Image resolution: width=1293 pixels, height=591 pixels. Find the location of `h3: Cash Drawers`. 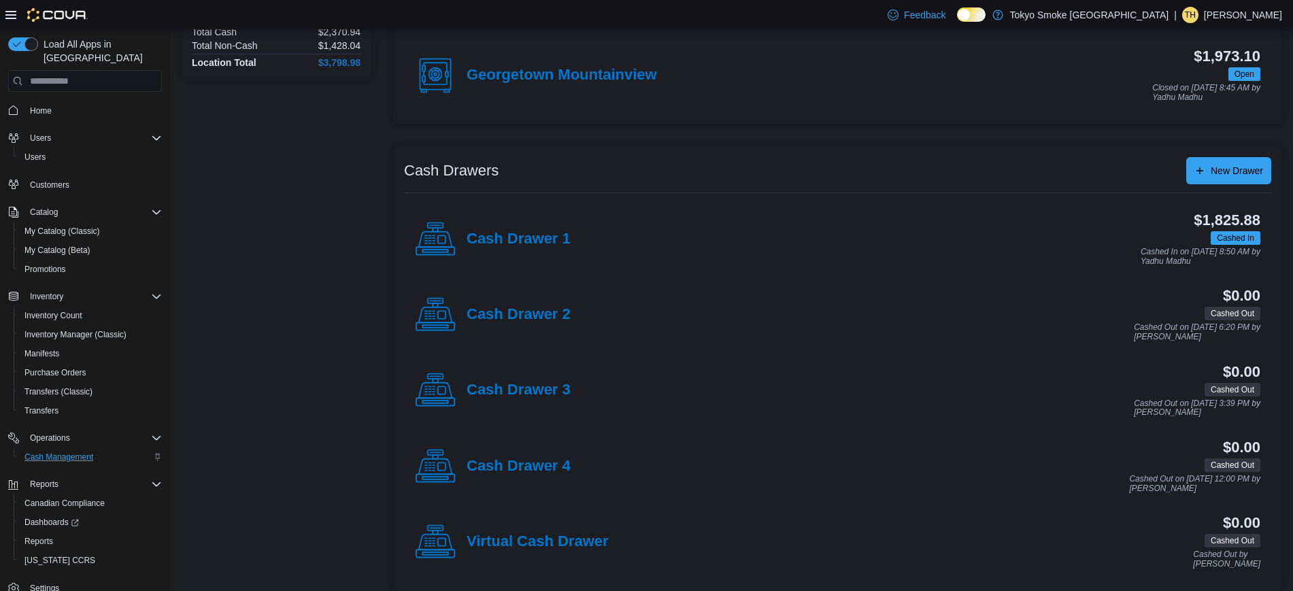

h3: Cash Drawers is located at coordinates (451, 171).